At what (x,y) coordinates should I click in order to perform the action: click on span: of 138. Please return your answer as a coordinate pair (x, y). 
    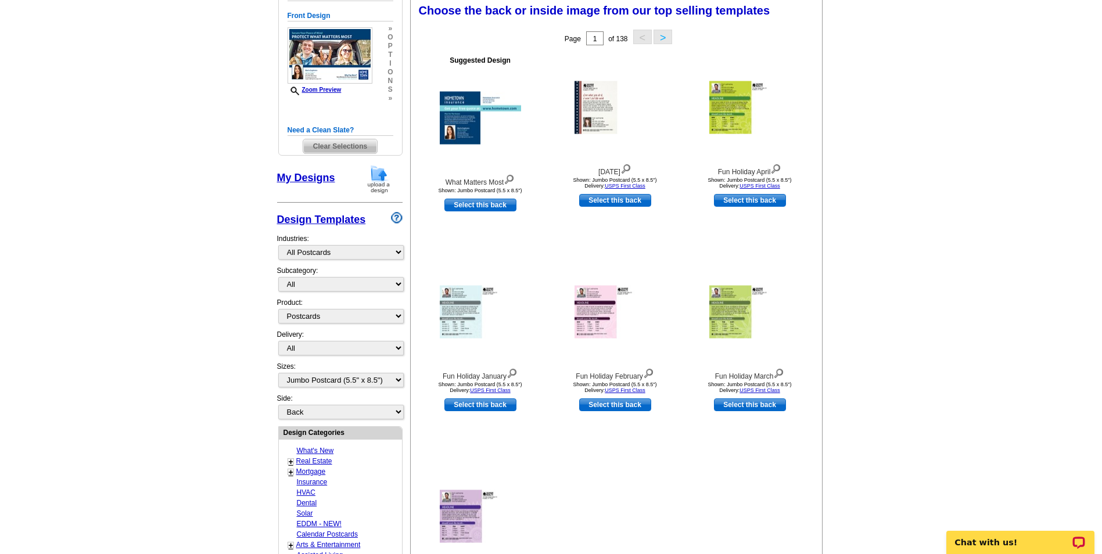
    Looking at the image, I should click on (617, 39).